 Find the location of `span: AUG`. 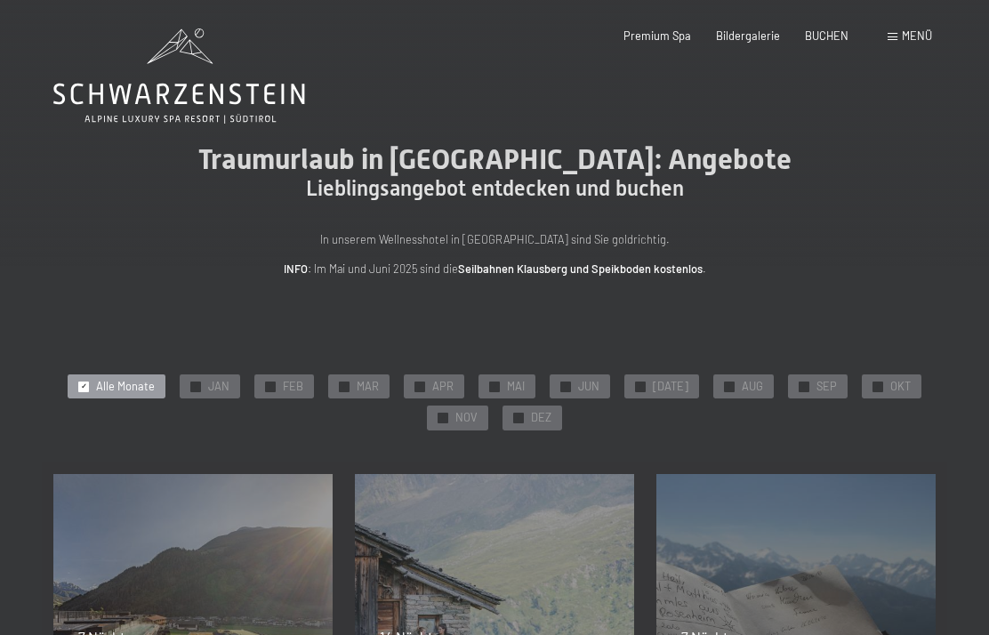

span: AUG is located at coordinates (753, 387).